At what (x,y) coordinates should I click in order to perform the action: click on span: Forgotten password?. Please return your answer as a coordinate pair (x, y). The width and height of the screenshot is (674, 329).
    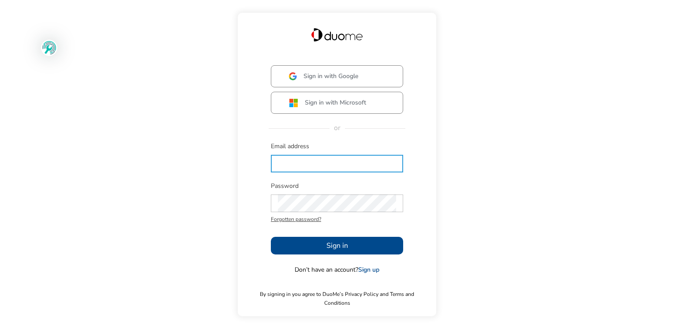
    Looking at the image, I should click on (337, 219).